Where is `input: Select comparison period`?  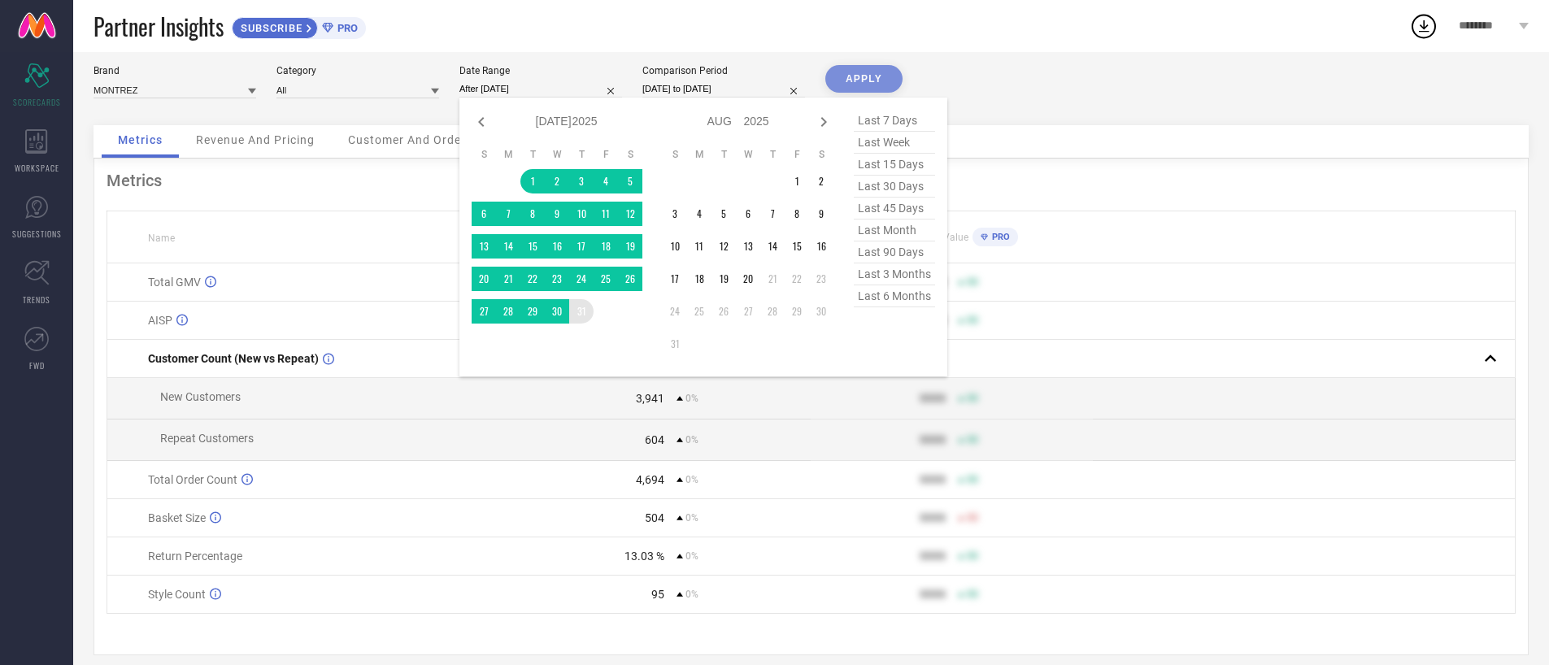
input: Select comparison period is located at coordinates (724, 89).